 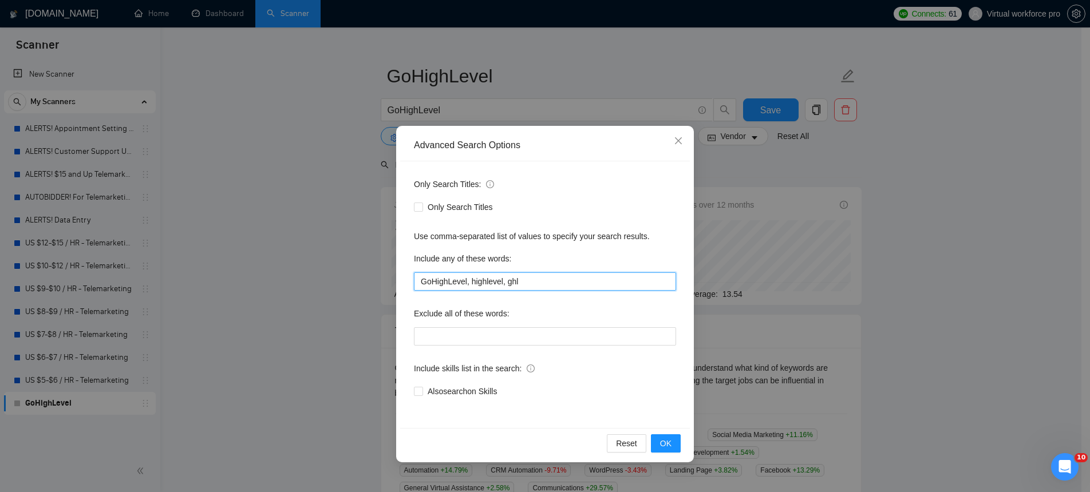 What do you see at coordinates (545, 237) in the screenshot?
I see `div: Use comma-separated list of values to specify your search results.` at bounding box center [545, 237].